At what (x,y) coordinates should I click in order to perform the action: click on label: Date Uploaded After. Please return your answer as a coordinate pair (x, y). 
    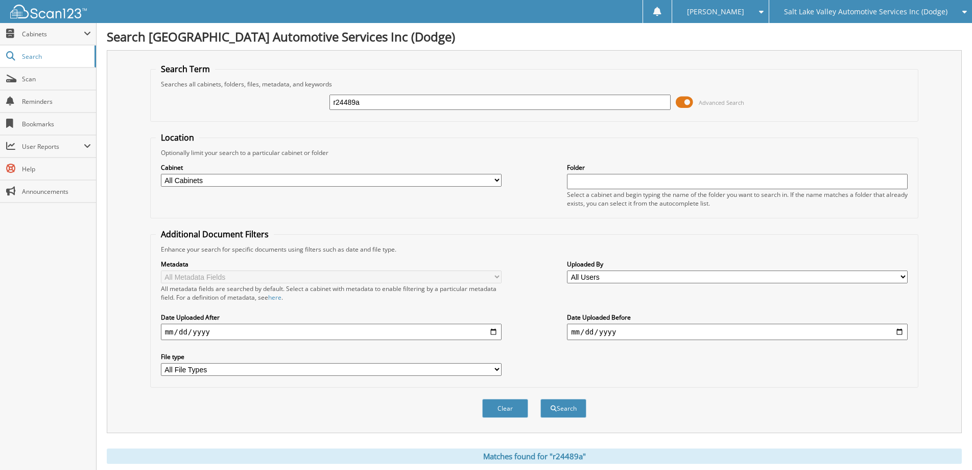
    Looking at the image, I should click on (331, 317).